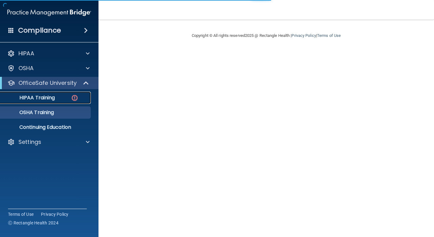 The width and height of the screenshot is (434, 237). I want to click on p: HIPAA, so click(26, 53).